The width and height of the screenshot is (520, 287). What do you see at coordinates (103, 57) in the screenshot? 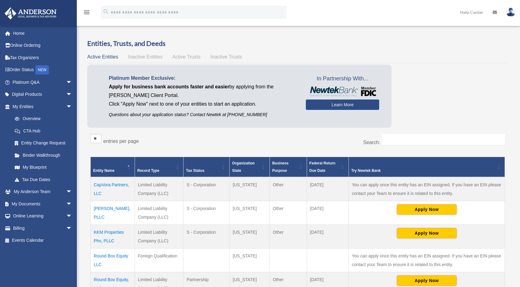
I see `span: Active Entities` at bounding box center [103, 57].